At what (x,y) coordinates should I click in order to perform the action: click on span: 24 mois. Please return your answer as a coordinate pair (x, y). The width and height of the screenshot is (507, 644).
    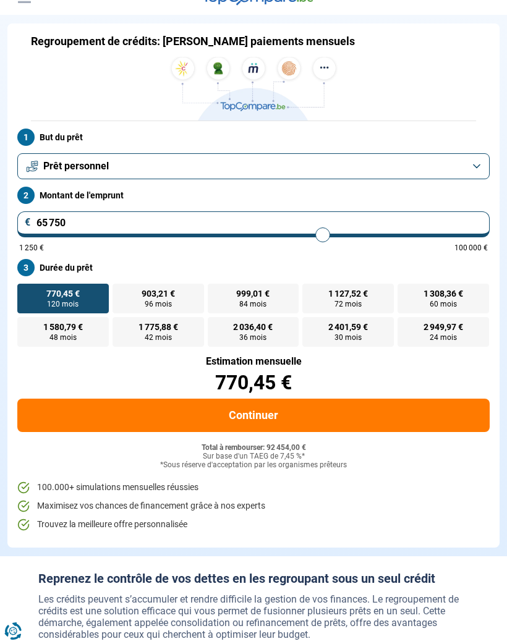
    Looking at the image, I should click on (443, 338).